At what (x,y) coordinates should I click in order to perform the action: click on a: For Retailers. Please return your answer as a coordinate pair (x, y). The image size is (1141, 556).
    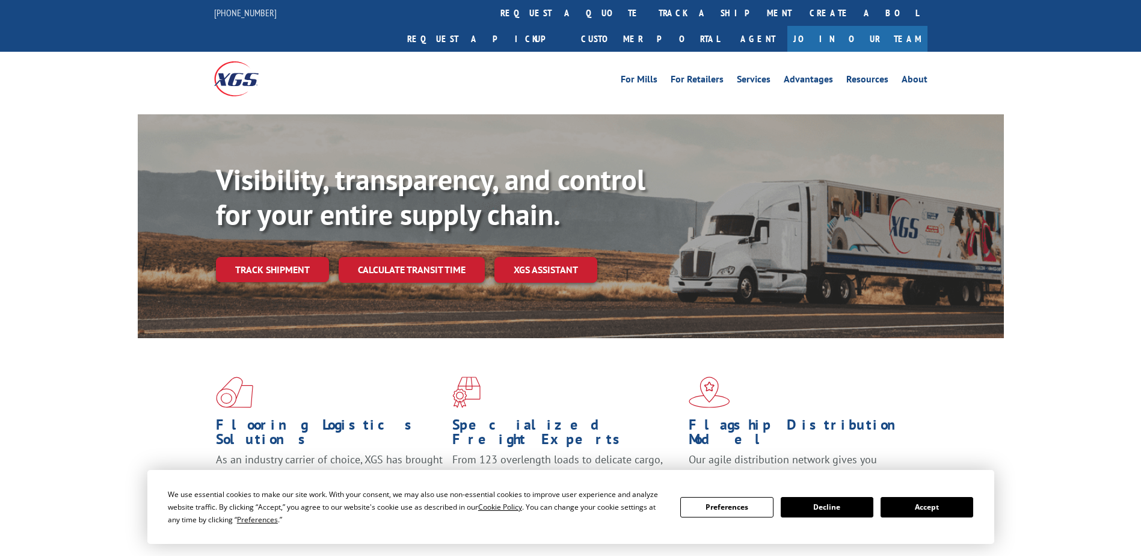
    Looking at the image, I should click on (697, 81).